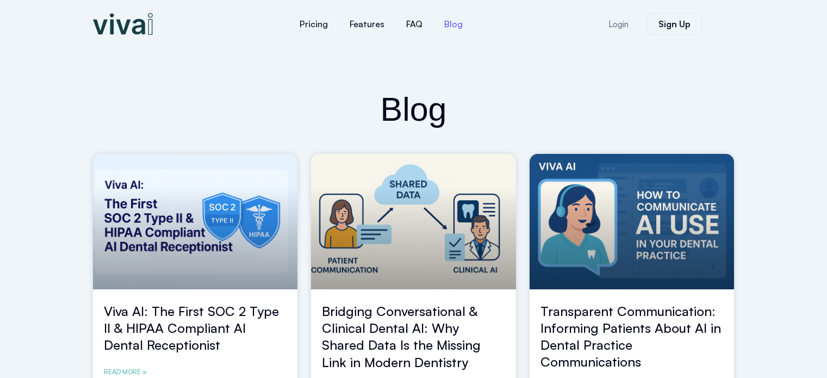 This screenshot has height=378, width=827. Describe the element at coordinates (618, 24) in the screenshot. I see `span: Login` at that location.